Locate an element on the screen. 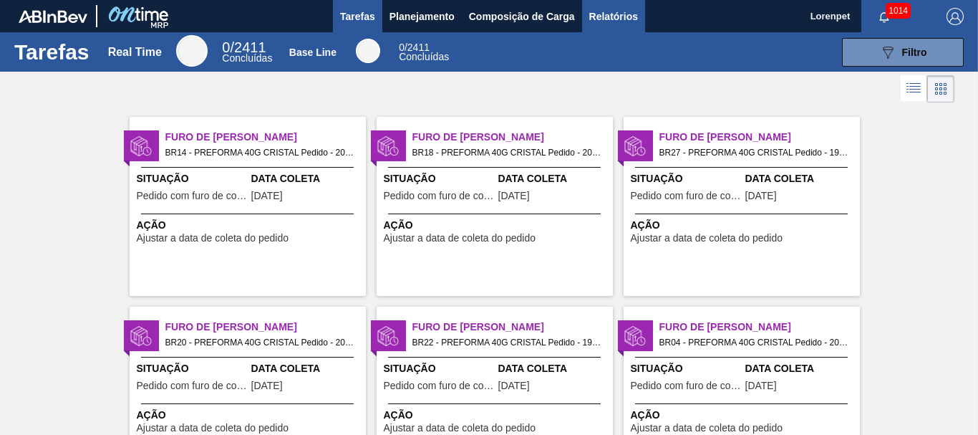 The width and height of the screenshot is (978, 435). button: Filtro is located at coordinates (903, 52).